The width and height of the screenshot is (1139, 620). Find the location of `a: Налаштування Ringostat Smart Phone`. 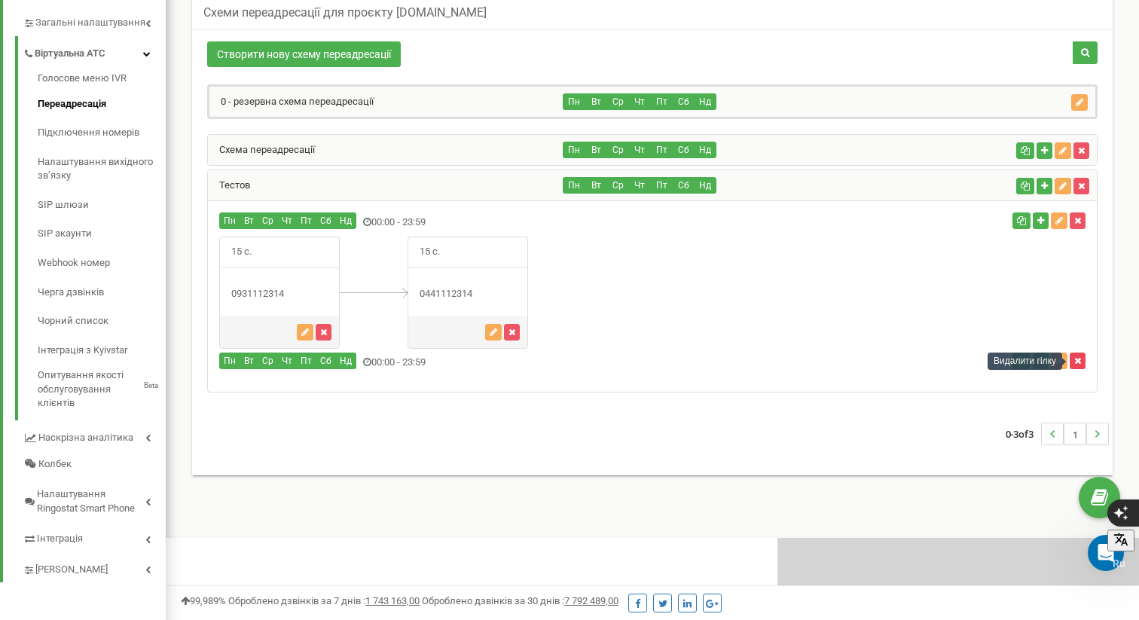

a: Налаштування Ringostat Smart Phone is located at coordinates (94, 499).